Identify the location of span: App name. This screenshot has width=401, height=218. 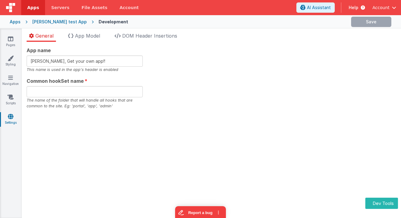
(39, 50).